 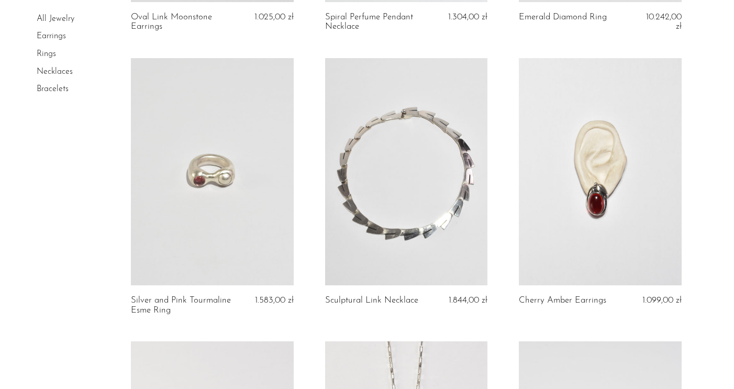 I want to click on a: Necklaces, so click(x=54, y=72).